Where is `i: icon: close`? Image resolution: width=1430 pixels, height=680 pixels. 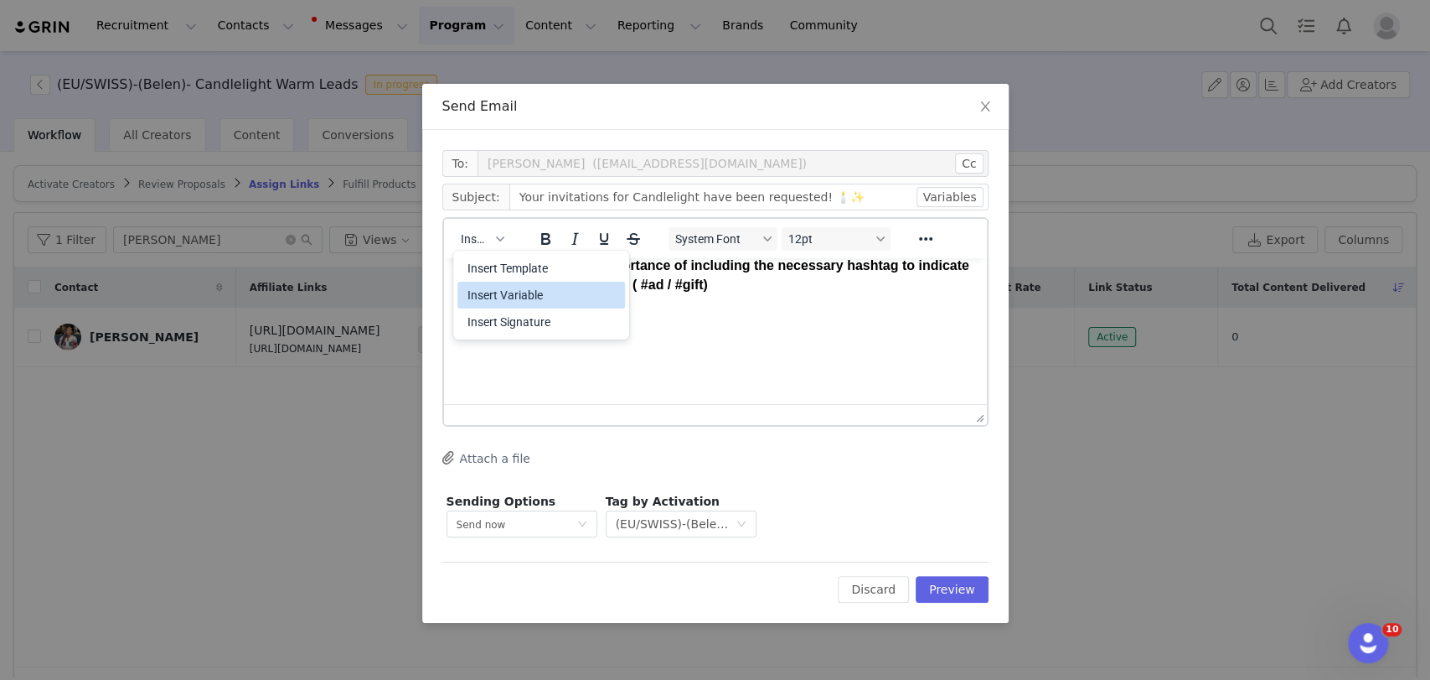
i: icon: close is located at coordinates (985, 106).